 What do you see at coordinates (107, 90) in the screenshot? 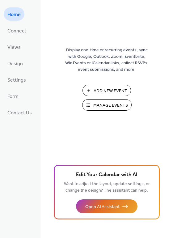
I see `button: Add New Event` at bounding box center [107, 90].